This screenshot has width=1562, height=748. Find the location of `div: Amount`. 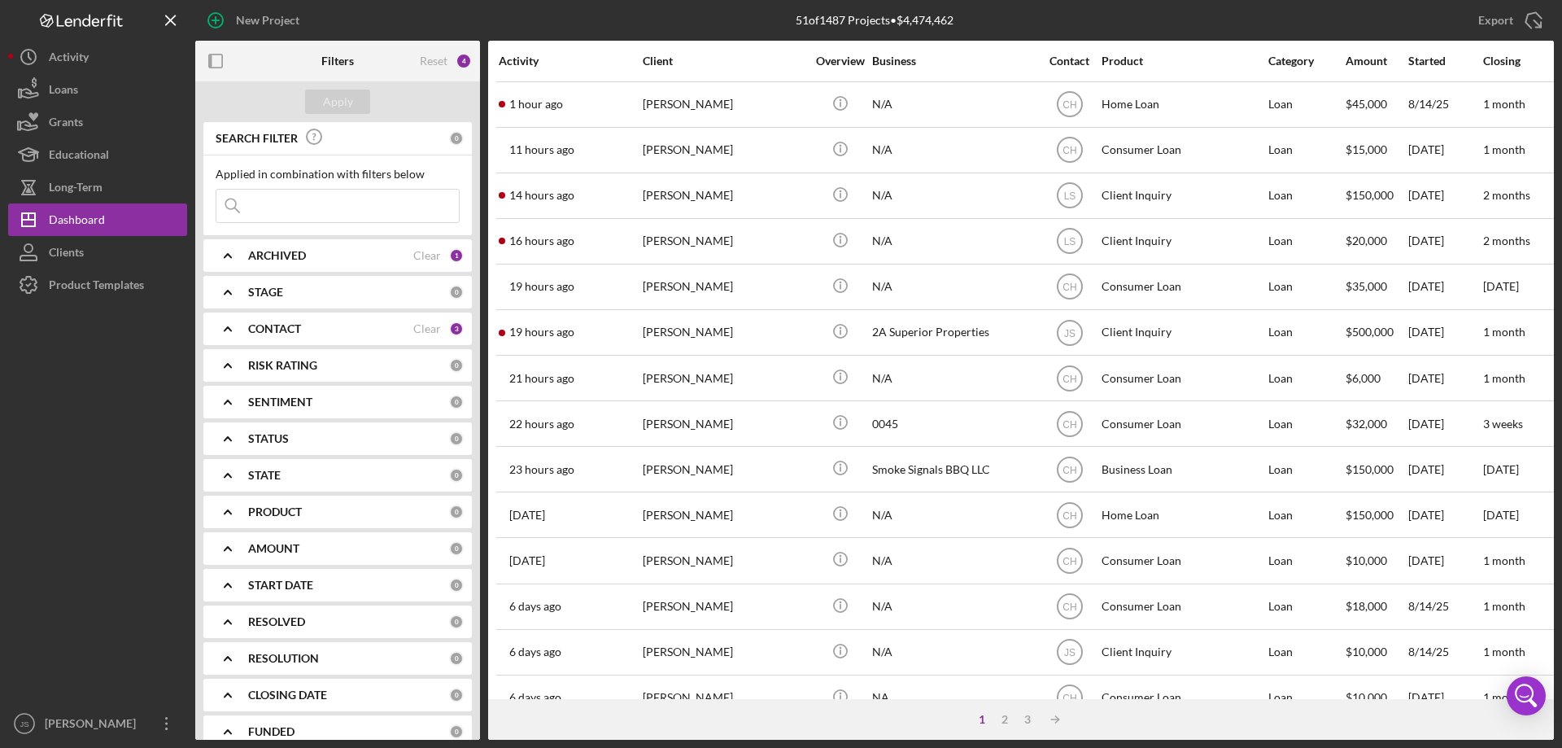

div: Amount is located at coordinates (1376, 61).